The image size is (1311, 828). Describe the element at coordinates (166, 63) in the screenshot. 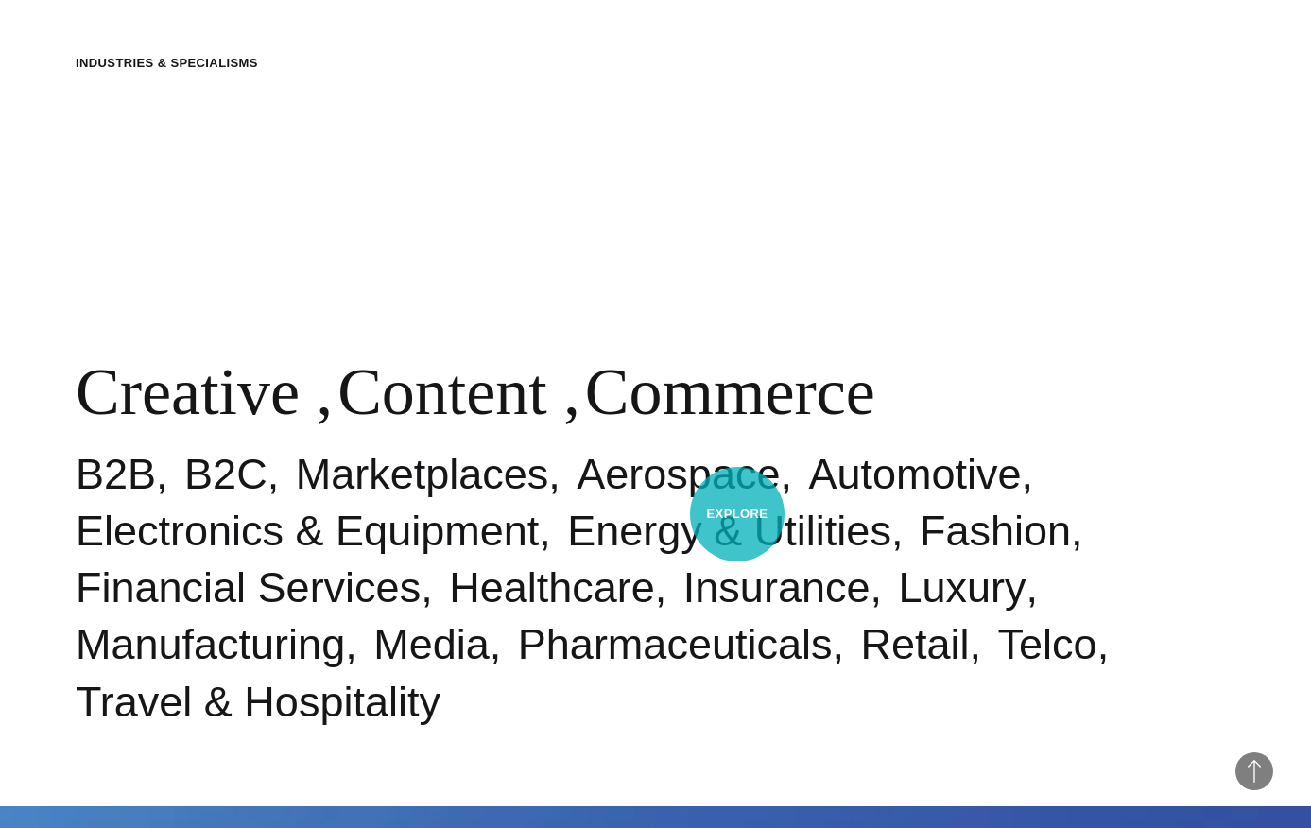

I see `div: Industries & Specialisms` at that location.